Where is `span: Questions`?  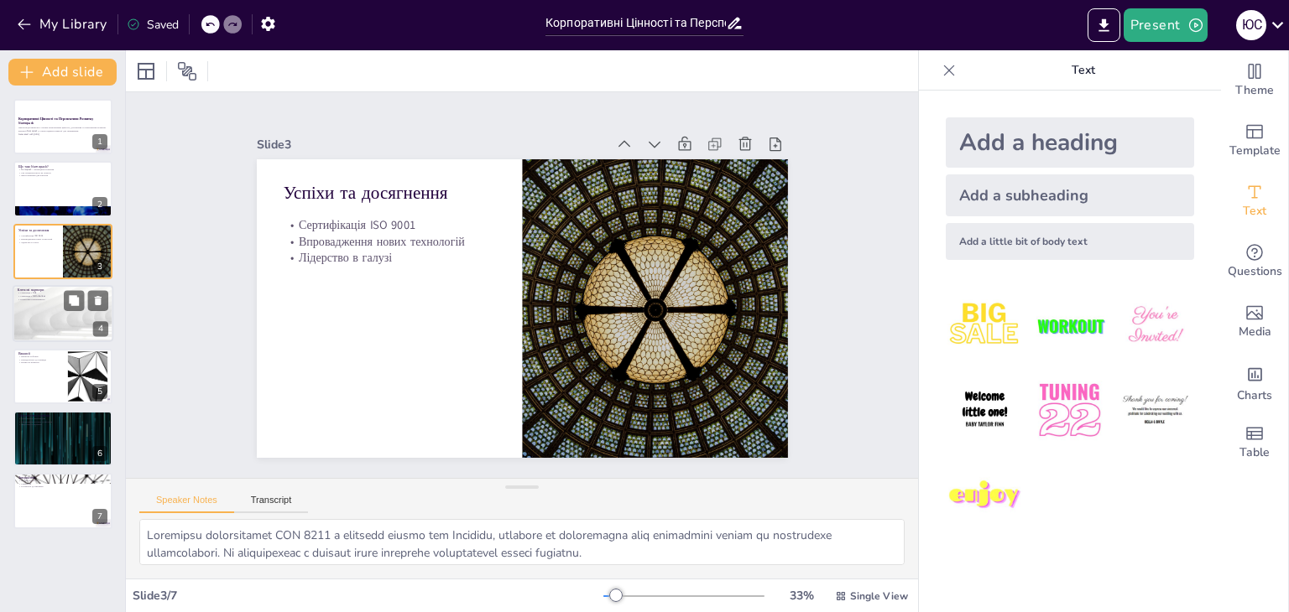 span: Questions is located at coordinates (1254, 272).